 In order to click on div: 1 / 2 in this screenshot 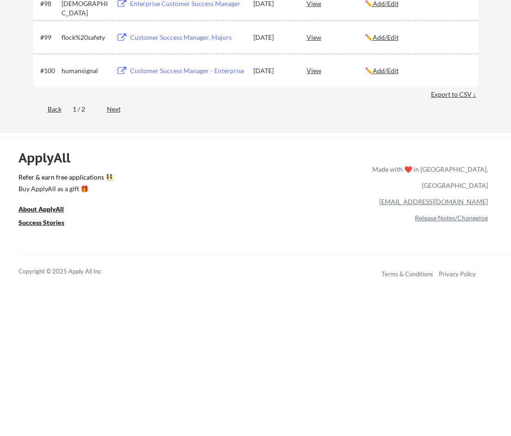, I will do `click(84, 109)`.